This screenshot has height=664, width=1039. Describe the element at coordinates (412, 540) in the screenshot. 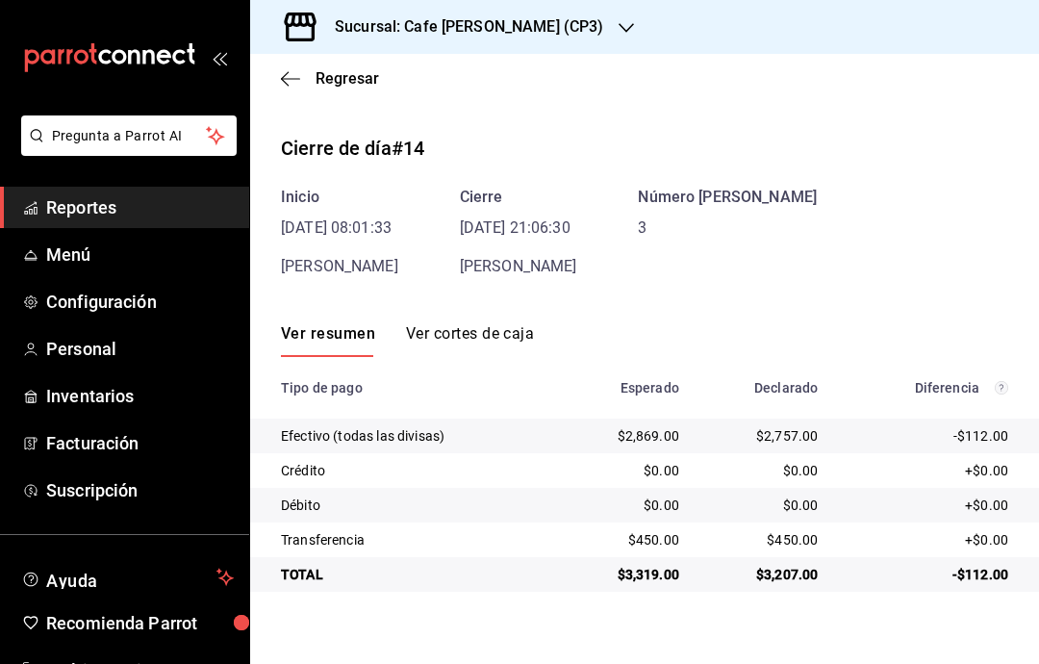

I see `div: Transferencia` at that location.